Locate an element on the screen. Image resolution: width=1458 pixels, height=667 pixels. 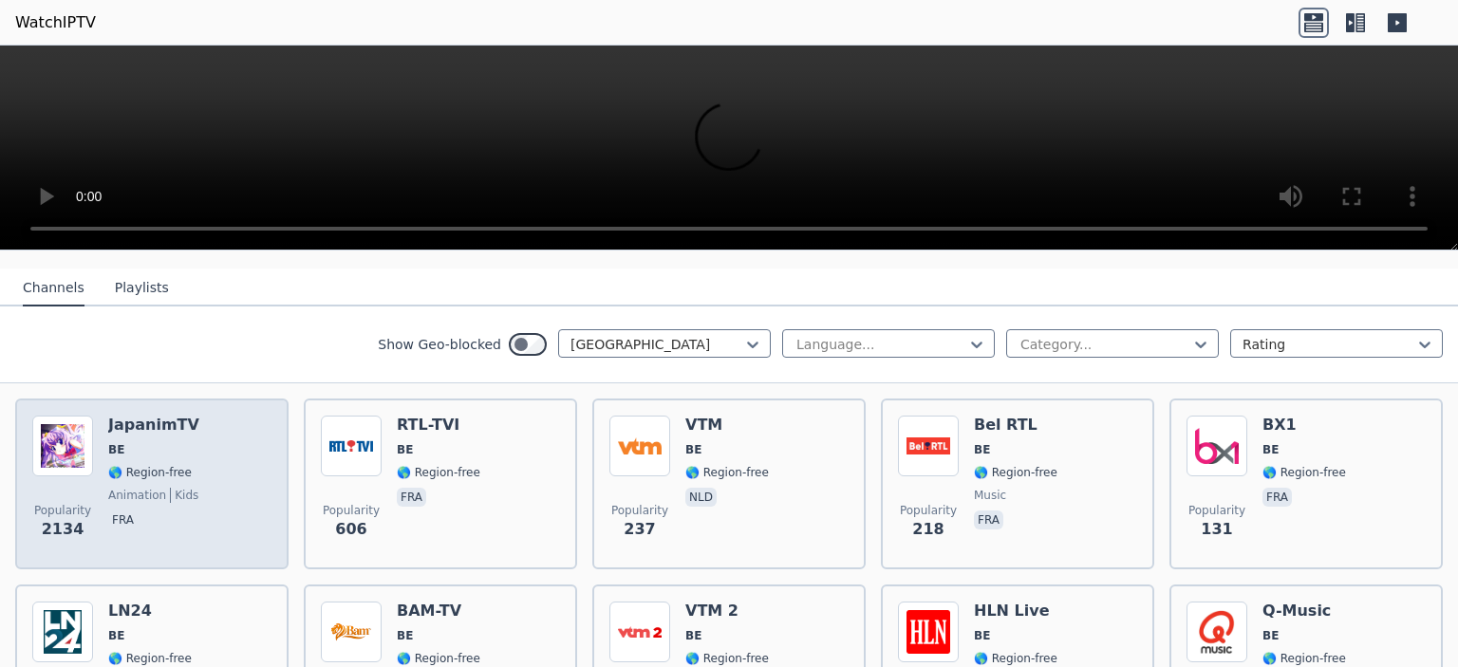
button: Channels is located at coordinates (53, 289).